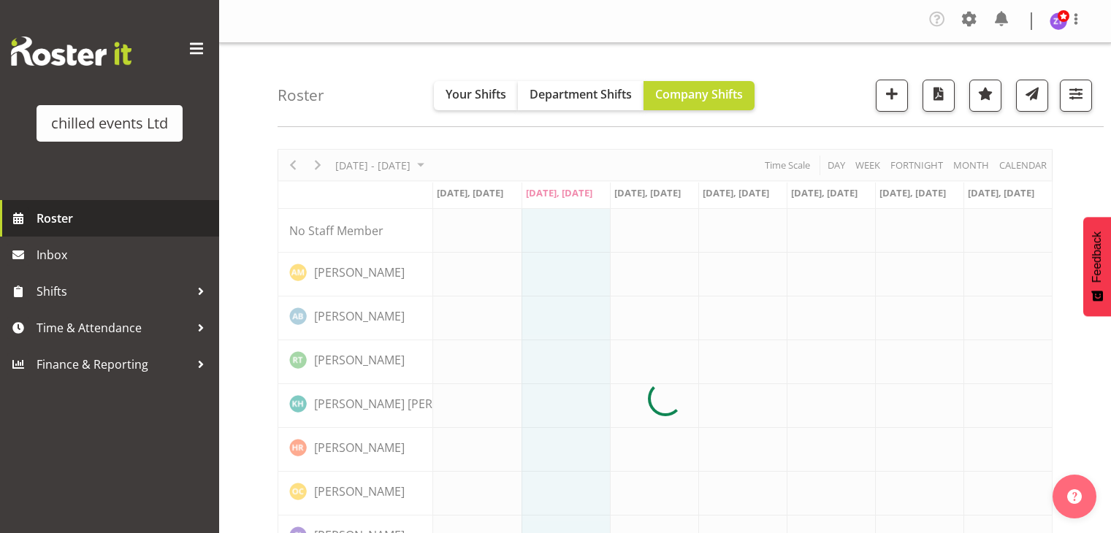 The height and width of the screenshot is (533, 1111). Describe the element at coordinates (581, 94) in the screenshot. I see `span: Department Shifts` at that location.